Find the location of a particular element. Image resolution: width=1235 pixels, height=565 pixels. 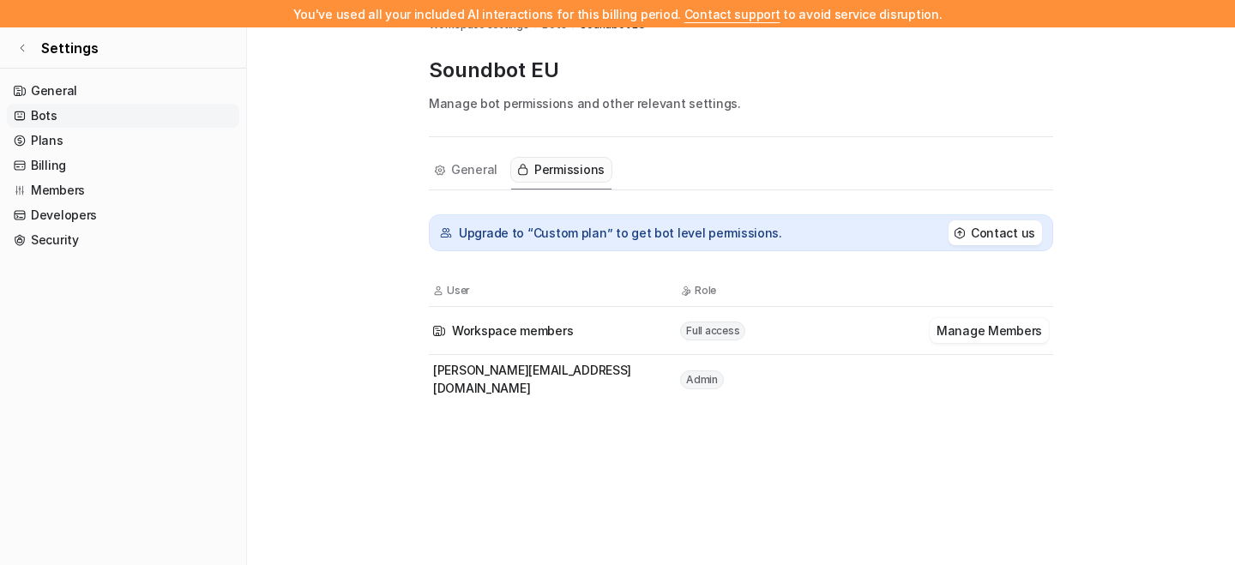

a: Members is located at coordinates (123, 190).